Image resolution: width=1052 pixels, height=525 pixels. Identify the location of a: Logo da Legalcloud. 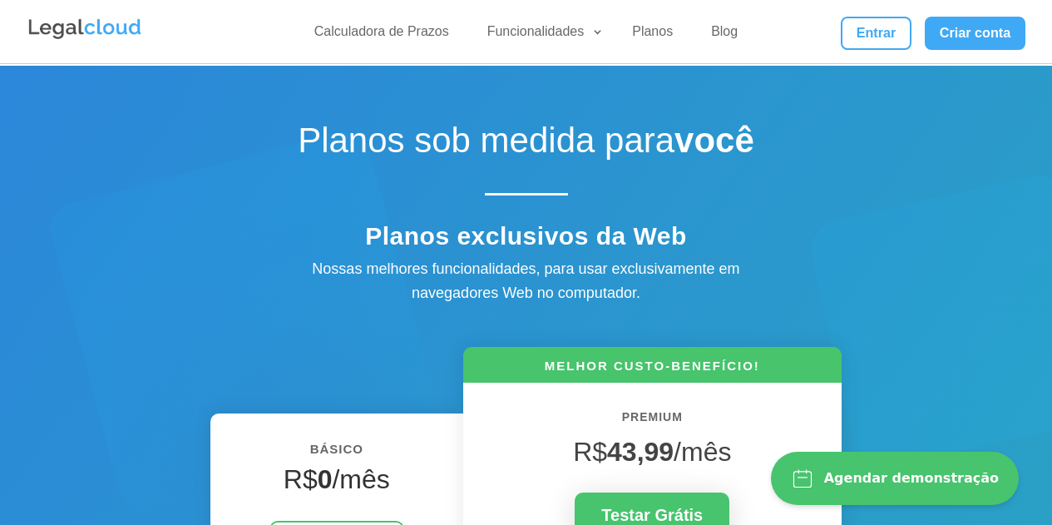
(85, 37).